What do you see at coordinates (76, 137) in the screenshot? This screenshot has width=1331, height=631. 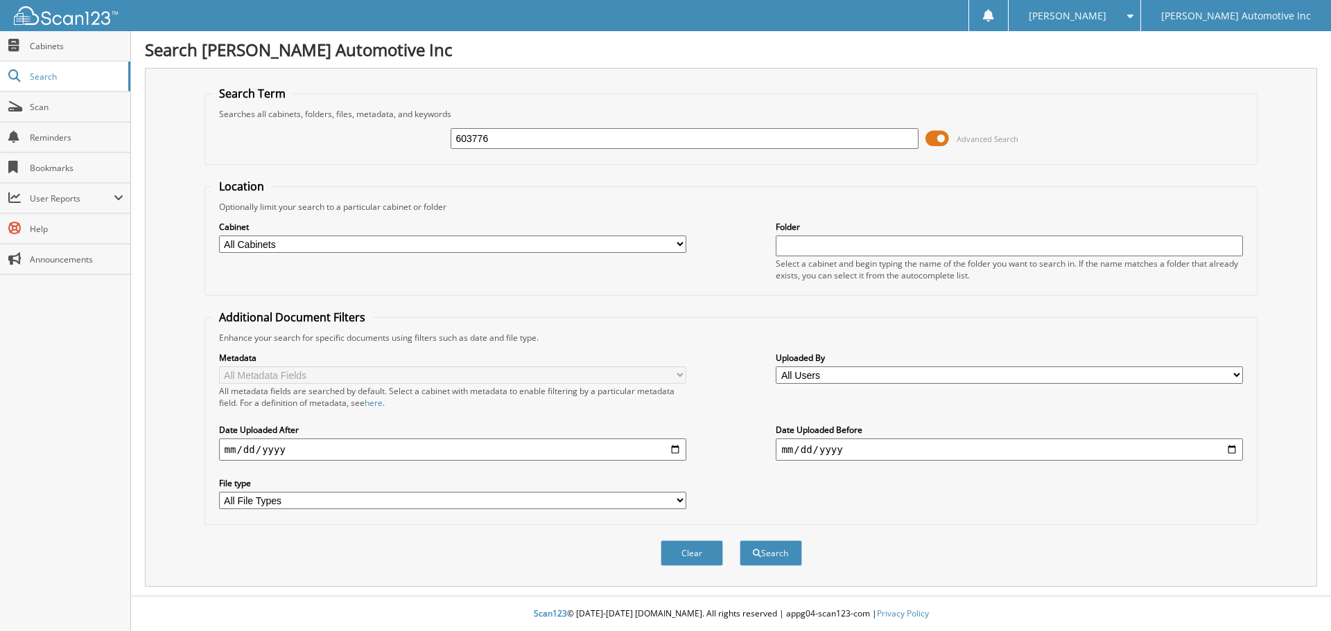 I see `span: Reminders` at bounding box center [76, 137].